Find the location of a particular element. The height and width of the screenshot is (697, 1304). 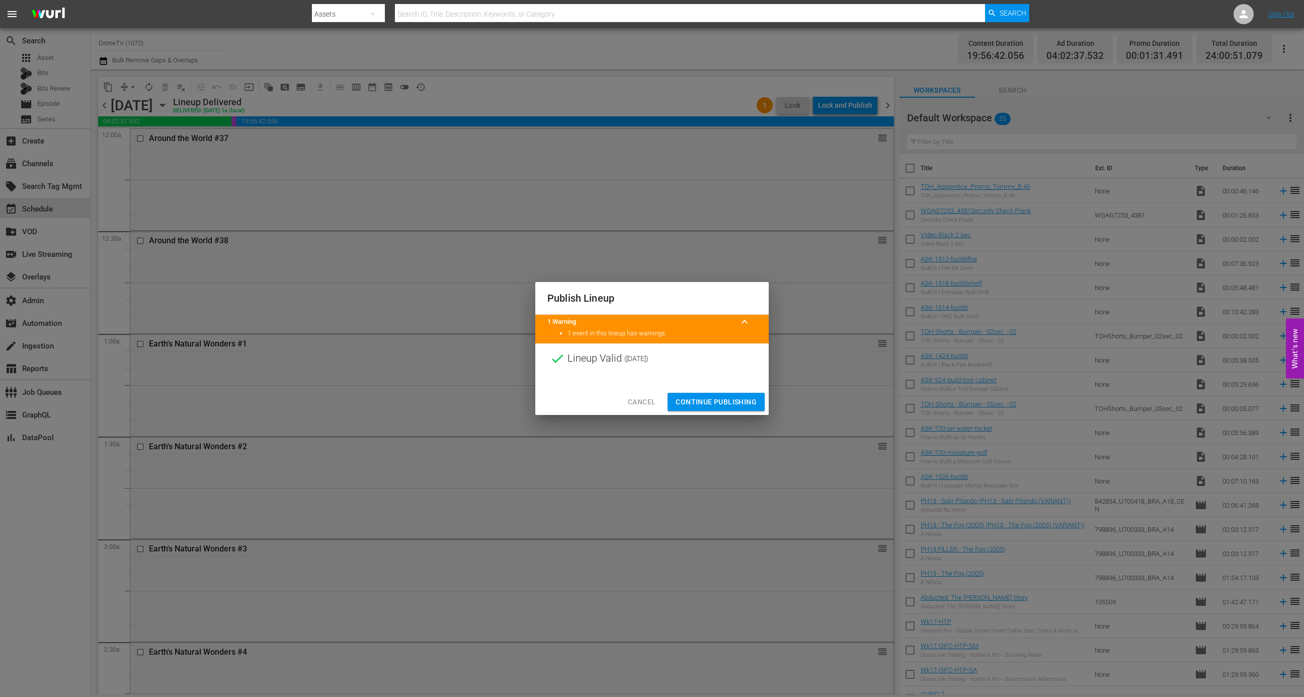

span: keyboard_arrow_up is located at coordinates (745, 322).